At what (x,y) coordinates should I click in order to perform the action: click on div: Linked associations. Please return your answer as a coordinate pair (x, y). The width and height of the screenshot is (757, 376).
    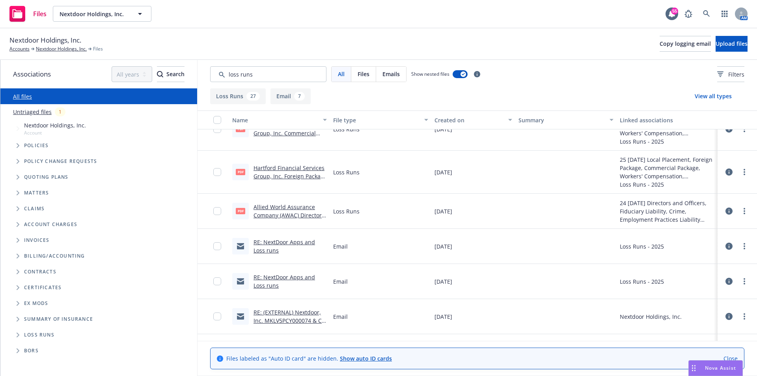
    Looking at the image, I should click on (667, 120).